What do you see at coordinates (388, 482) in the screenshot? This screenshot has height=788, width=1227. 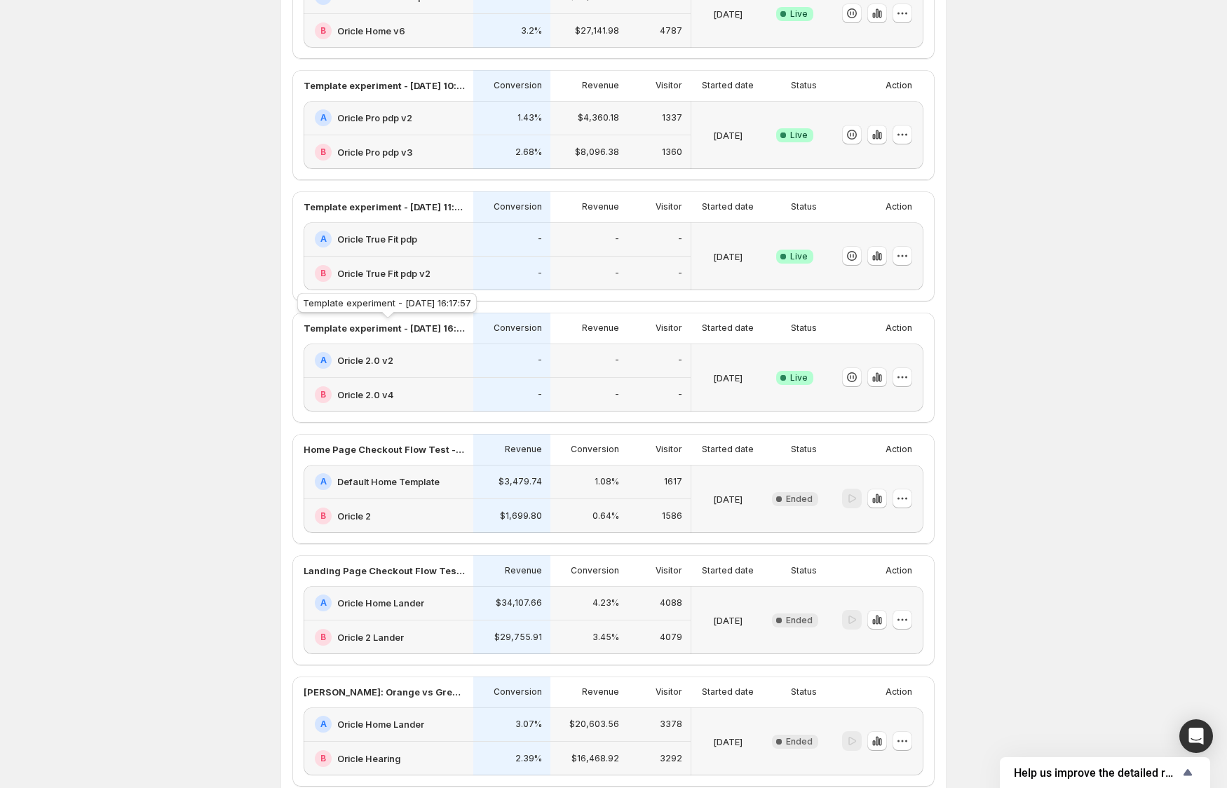 I see `h2: Default Home Template` at bounding box center [388, 482].